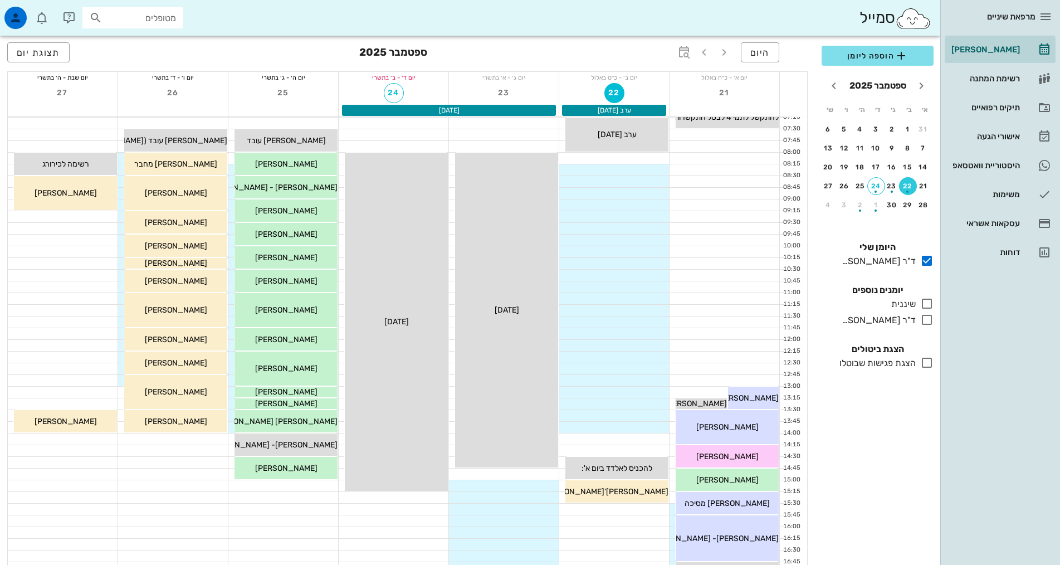 The height and width of the screenshot is (565, 1060). What do you see at coordinates (63, 92) in the screenshot?
I see `span: 27` at bounding box center [63, 92].